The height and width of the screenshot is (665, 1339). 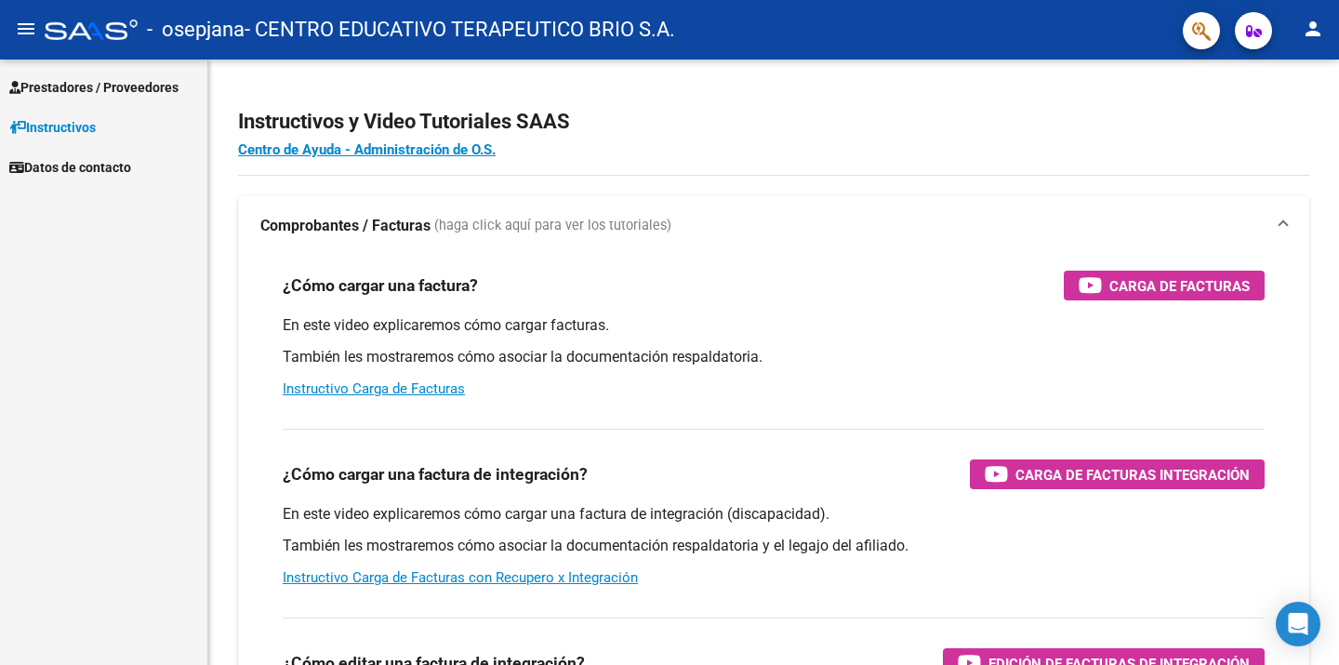 What do you see at coordinates (52, 127) in the screenshot?
I see `span: Instructivos` at bounding box center [52, 127].